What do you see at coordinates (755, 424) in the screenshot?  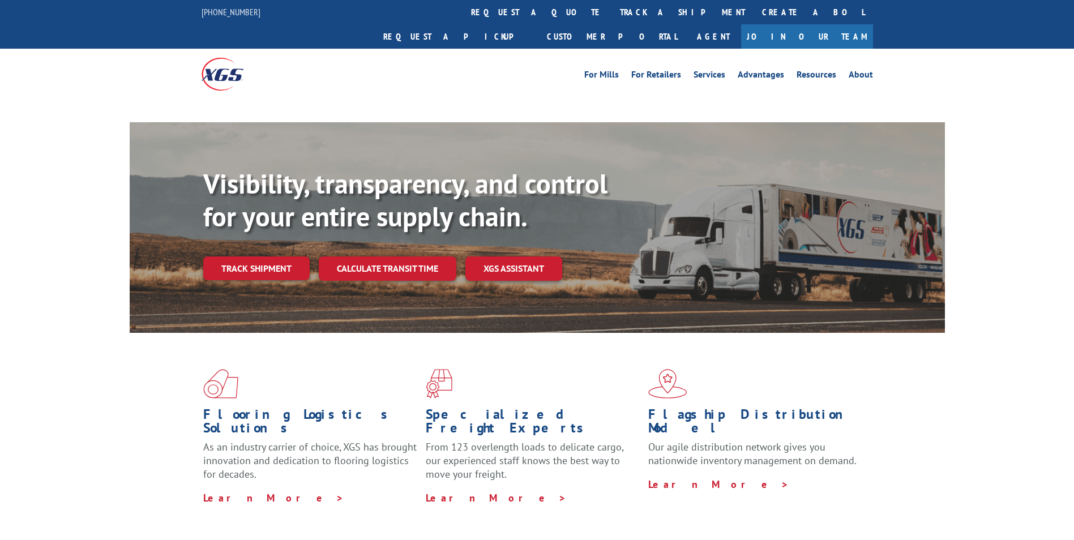 I see `h1: Flagship Distribution Model` at bounding box center [755, 424].